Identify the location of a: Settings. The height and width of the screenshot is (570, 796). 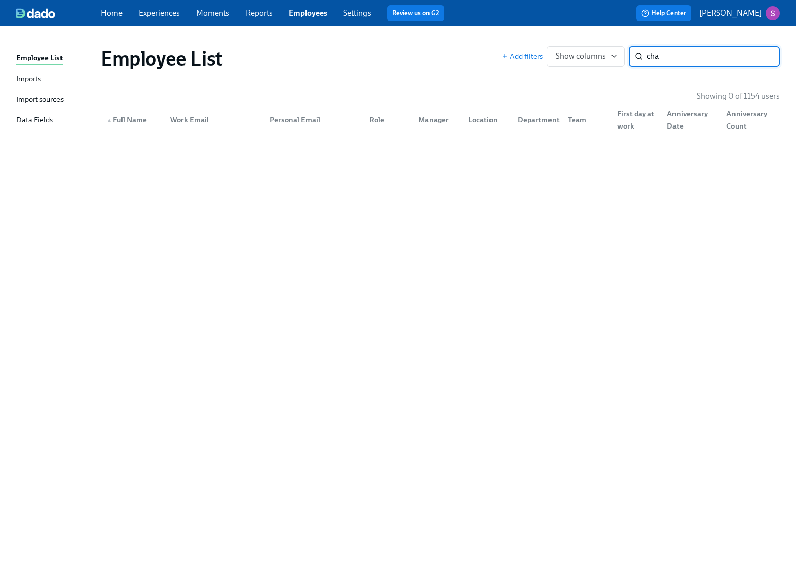
(357, 13).